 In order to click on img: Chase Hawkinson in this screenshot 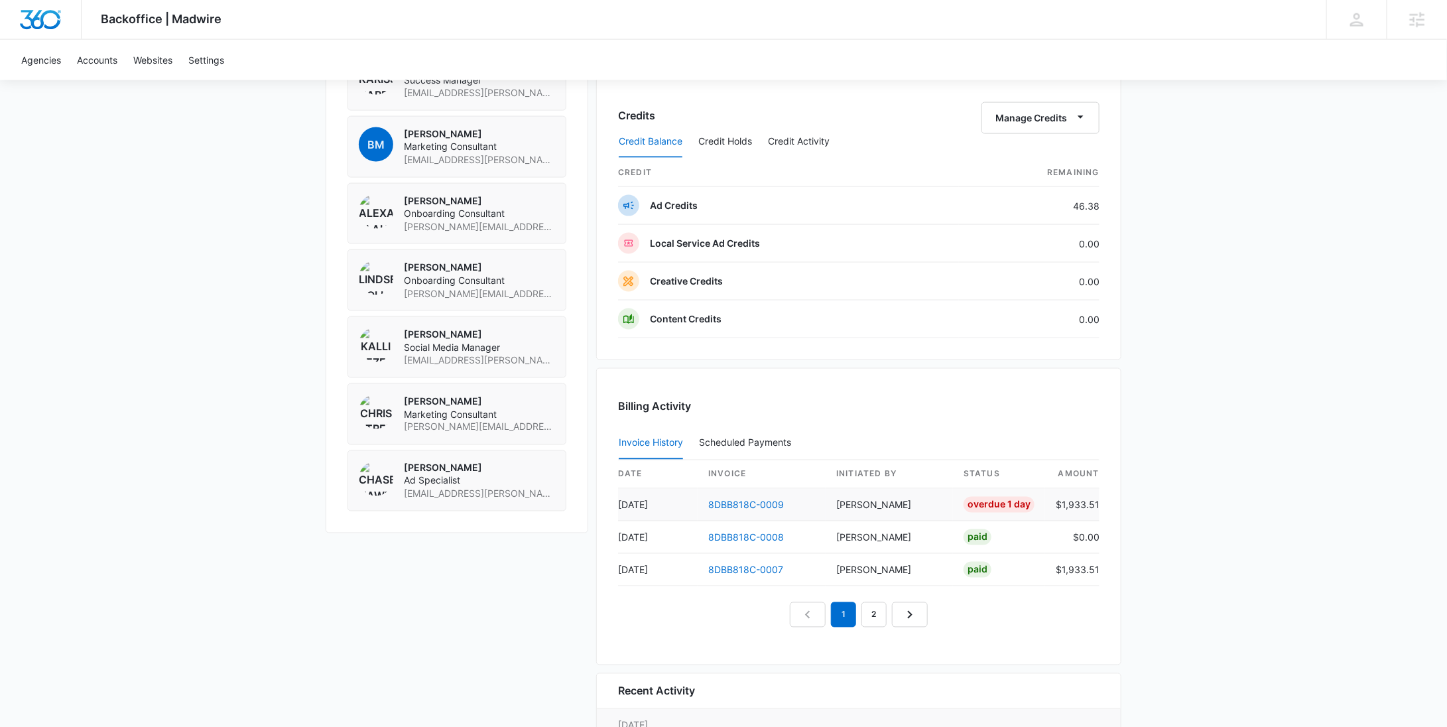, I will do `click(376, 479)`.